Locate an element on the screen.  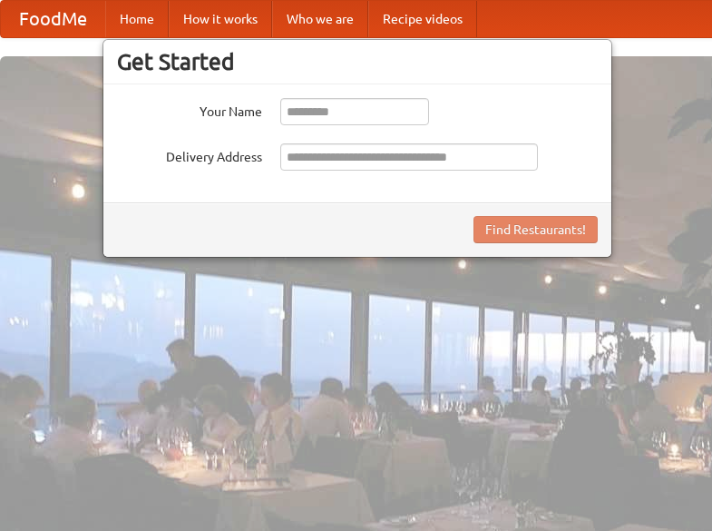
a: How it works is located at coordinates (220, 19).